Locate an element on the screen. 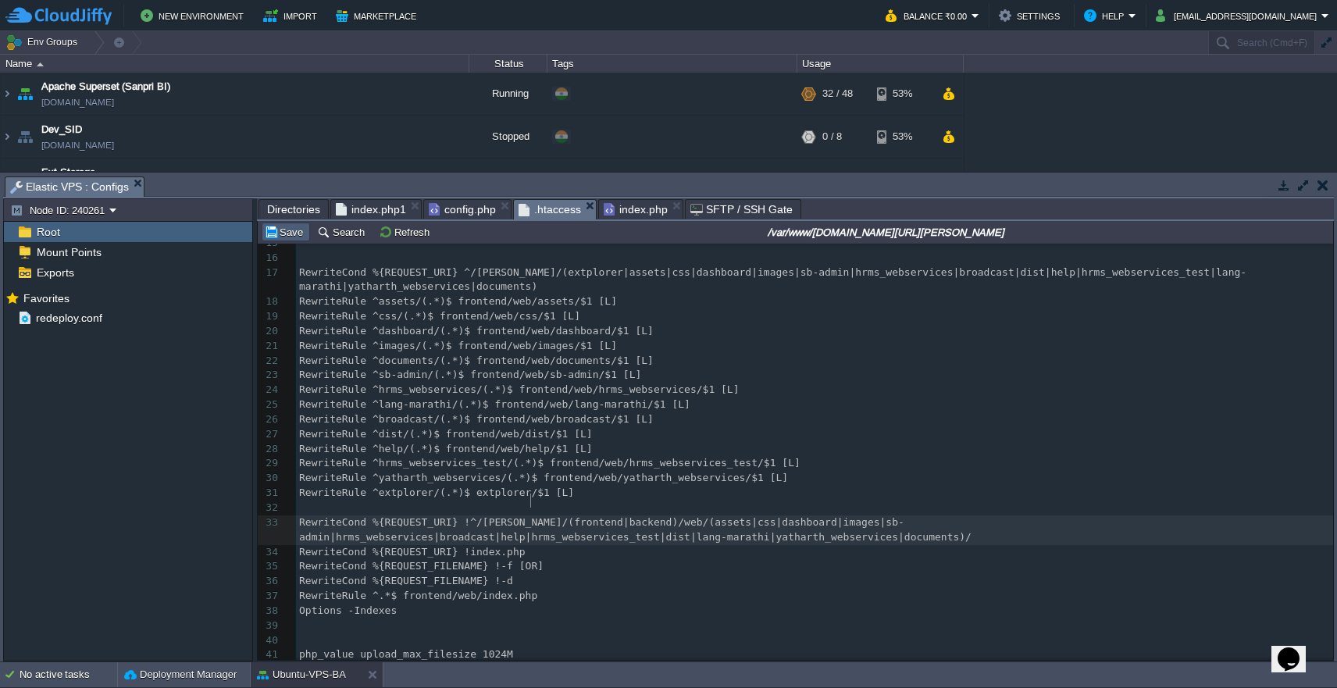 This screenshot has width=1337, height=688. span: Dev_SID is located at coordinates (62, 130).